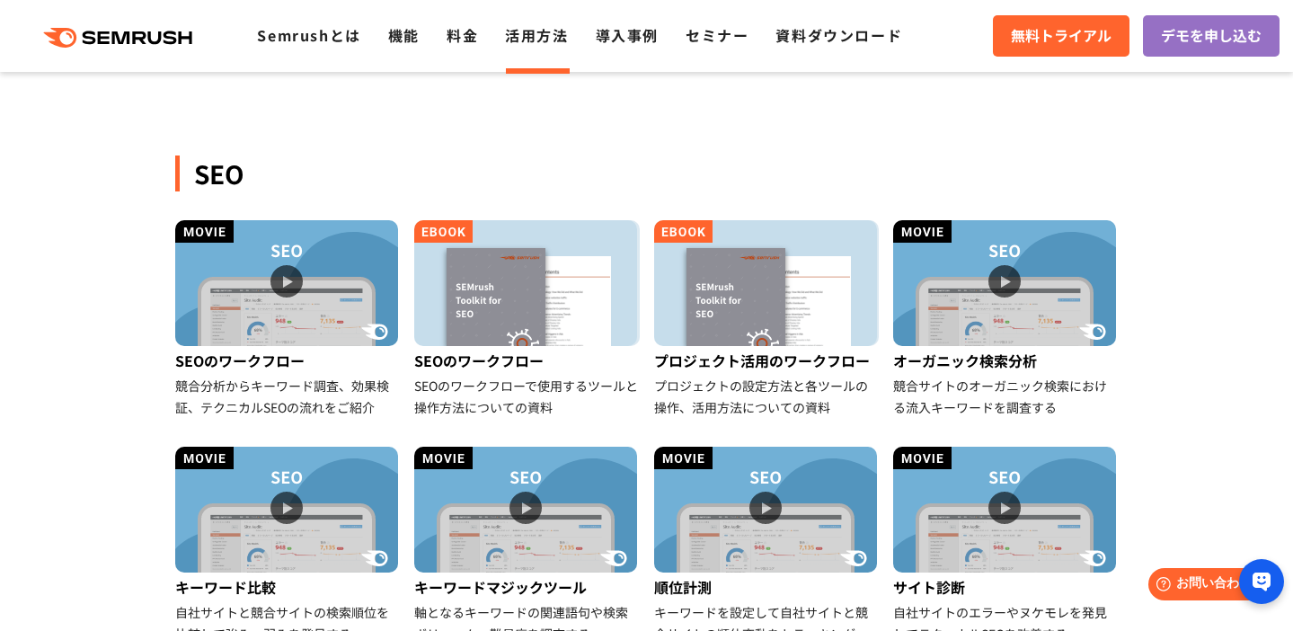  What do you see at coordinates (627, 35) in the screenshot?
I see `a: 導入事例` at bounding box center [627, 35].